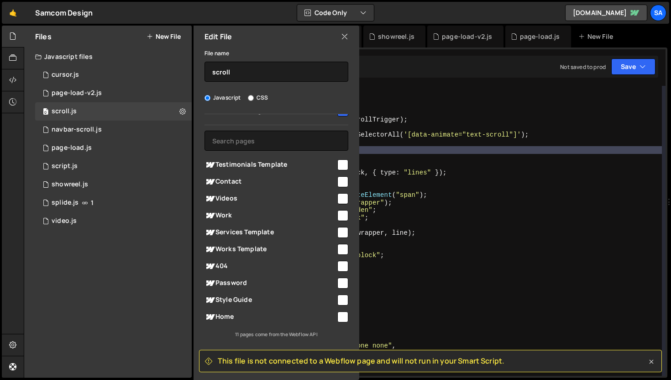 This screenshot has width=671, height=380. I want to click on span: Password, so click(270, 283).